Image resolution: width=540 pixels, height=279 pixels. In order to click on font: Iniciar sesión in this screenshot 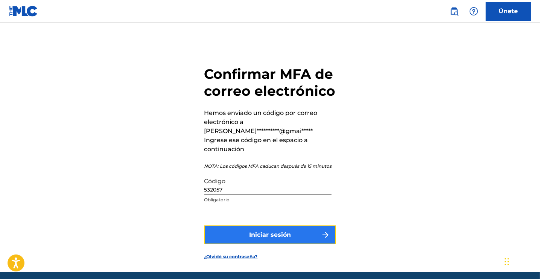, I will do `click(270, 235)`.